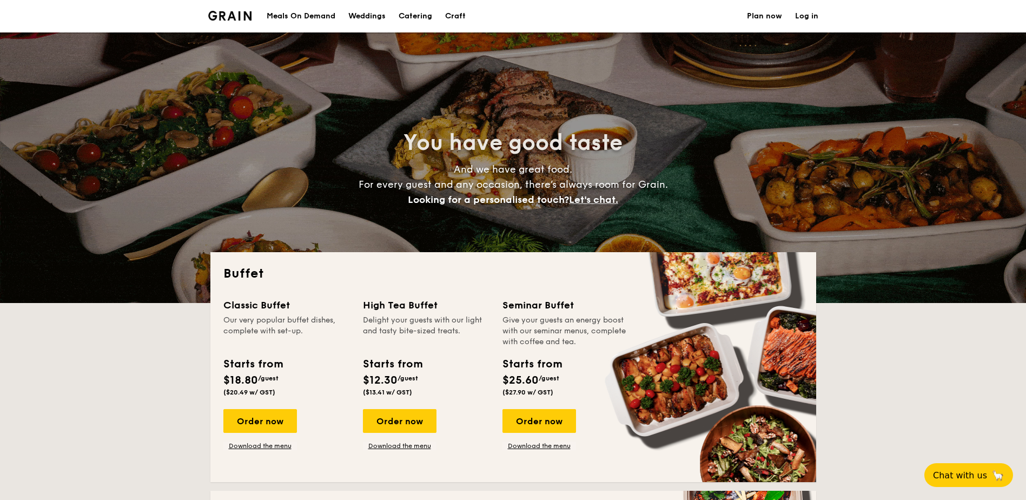 The image size is (1026, 500). I want to click on span: $12.30, so click(380, 380).